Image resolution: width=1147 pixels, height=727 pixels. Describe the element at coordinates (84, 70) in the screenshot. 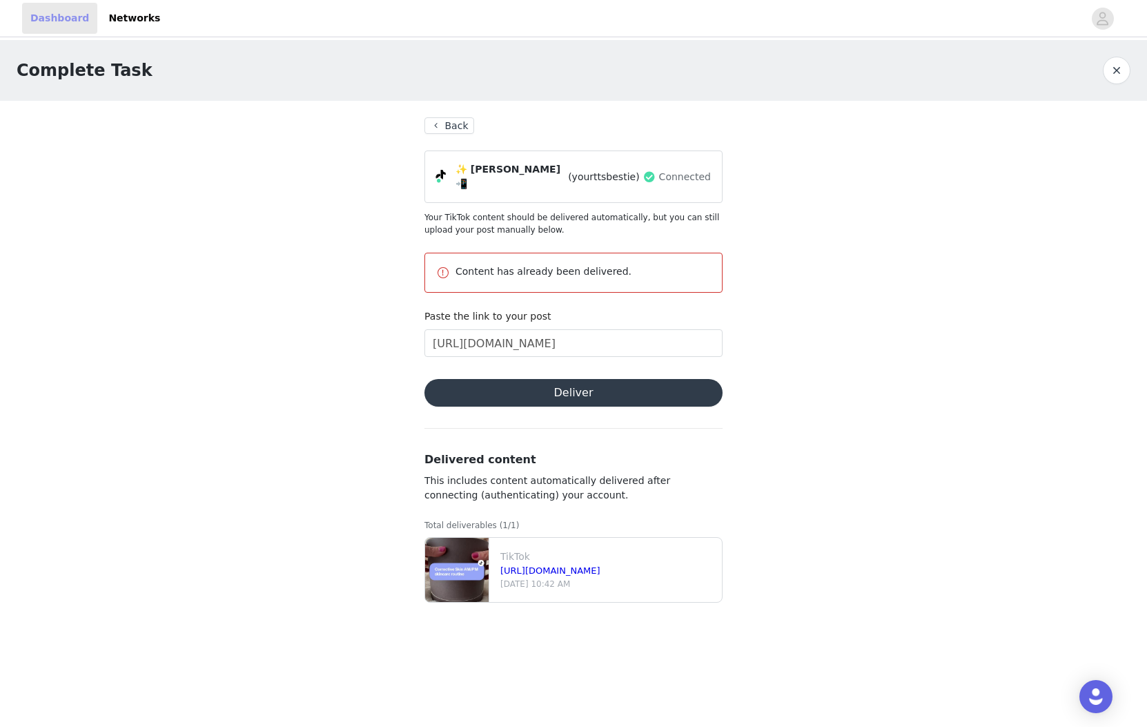

I see `h1: Complete Task` at that location.